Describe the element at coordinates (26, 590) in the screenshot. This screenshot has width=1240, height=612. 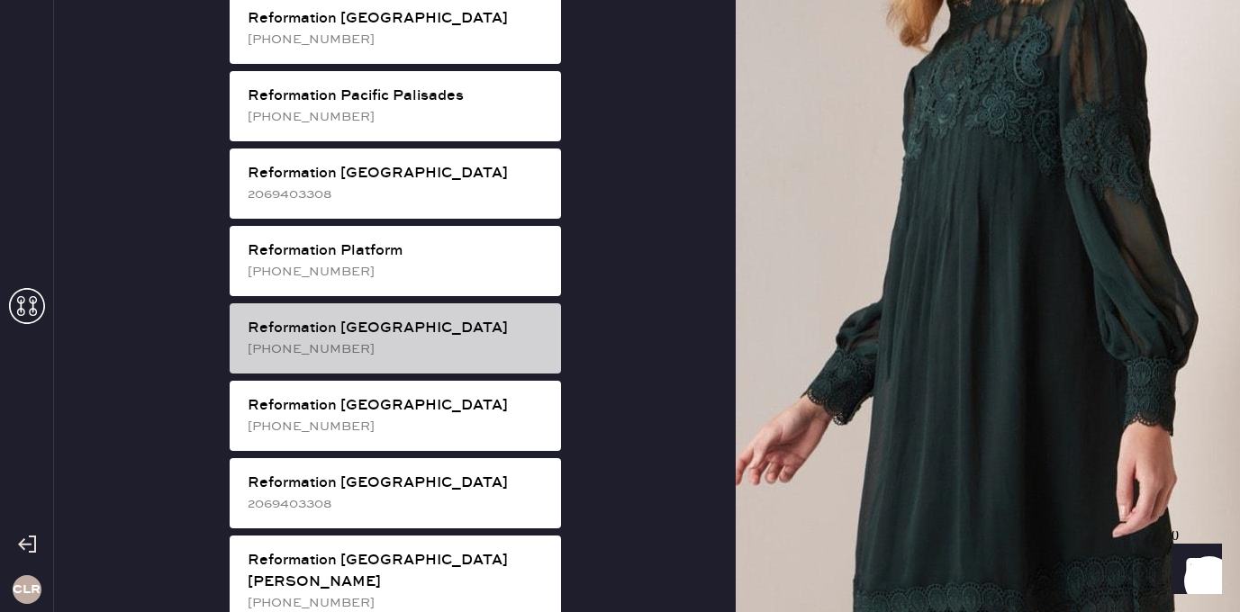
I see `h3: CLR` at that location.